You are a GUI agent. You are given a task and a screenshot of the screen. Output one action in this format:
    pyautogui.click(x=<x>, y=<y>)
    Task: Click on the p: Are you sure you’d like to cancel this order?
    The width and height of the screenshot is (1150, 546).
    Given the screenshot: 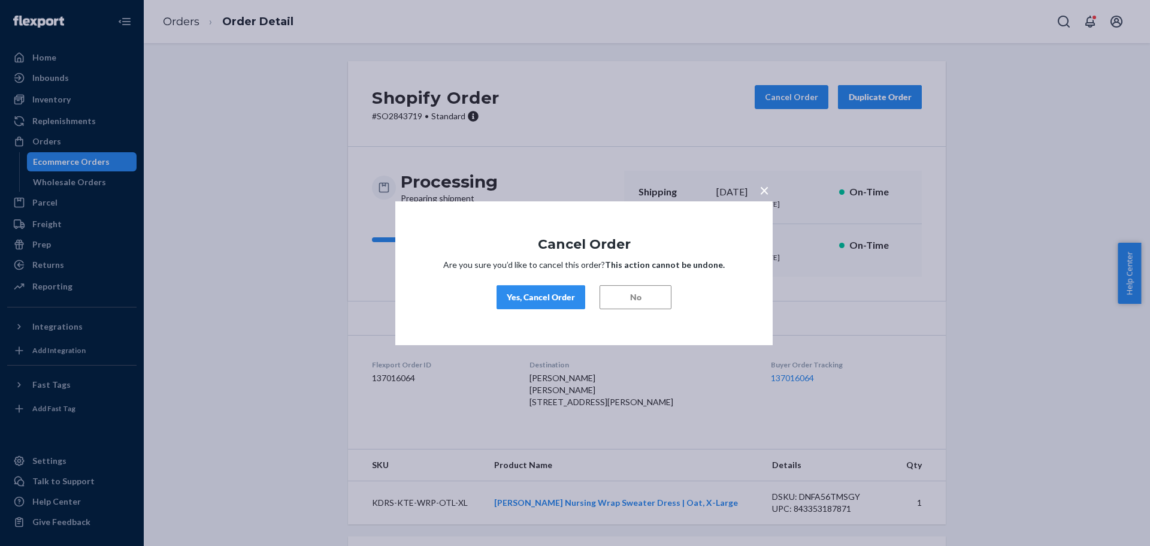 What is the action you would take?
    pyautogui.click(x=584, y=265)
    